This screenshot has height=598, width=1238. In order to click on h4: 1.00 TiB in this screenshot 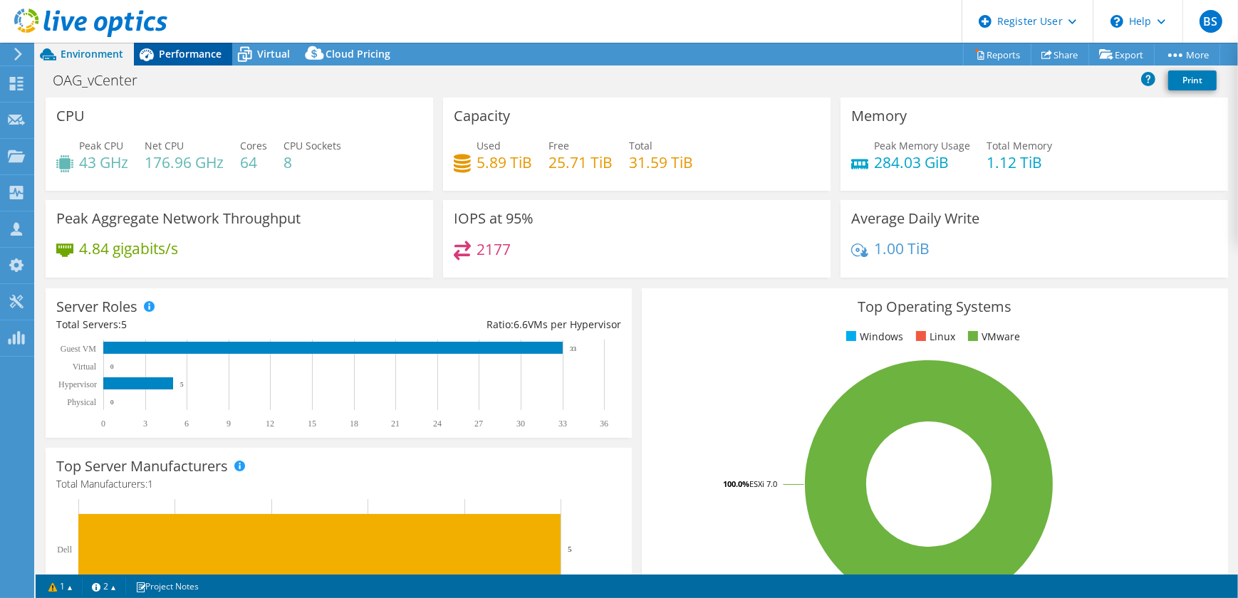, I will do `click(902, 249)`.